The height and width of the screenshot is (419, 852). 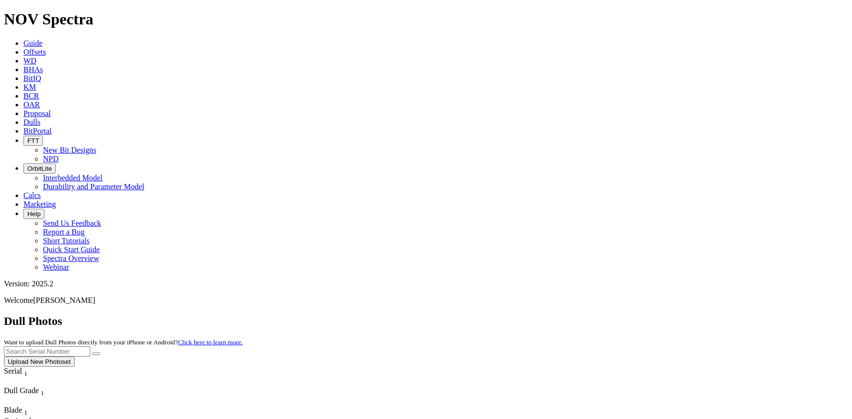 What do you see at coordinates (51, 159) in the screenshot?
I see `a: NPD` at bounding box center [51, 159].